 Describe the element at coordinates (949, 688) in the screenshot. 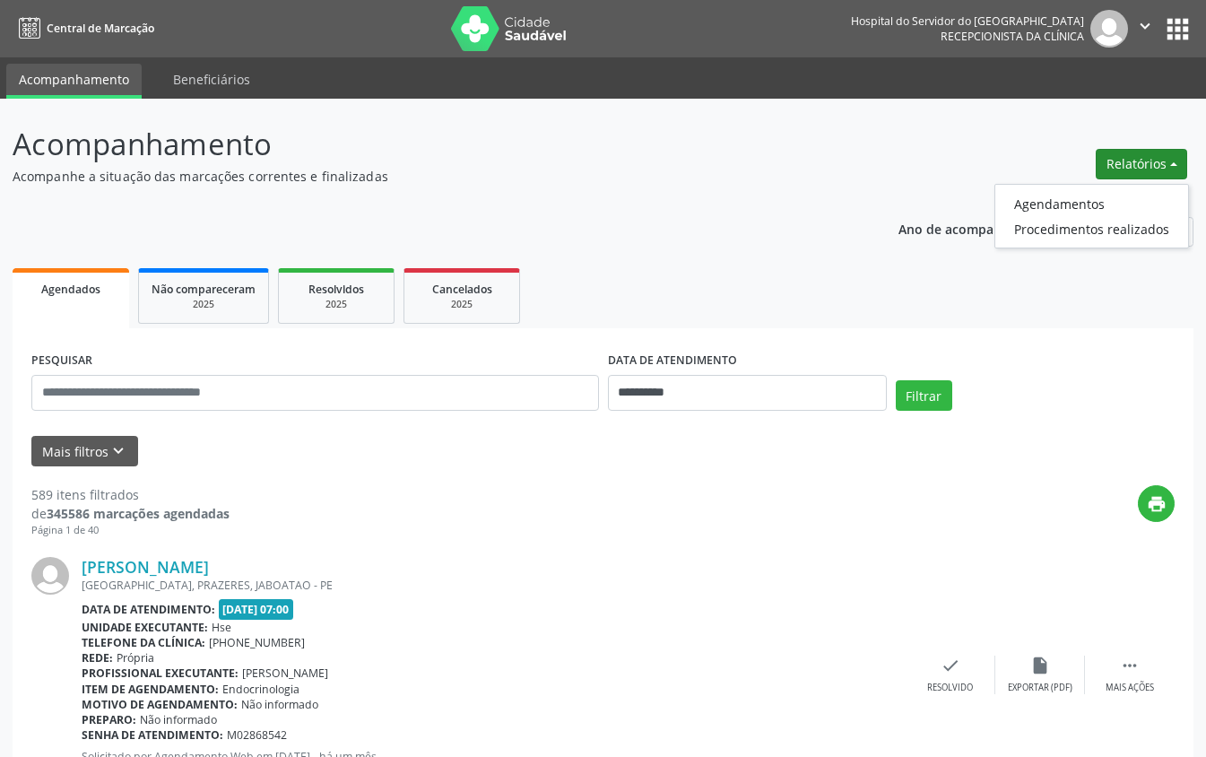

I see `div: Resolvido` at that location.